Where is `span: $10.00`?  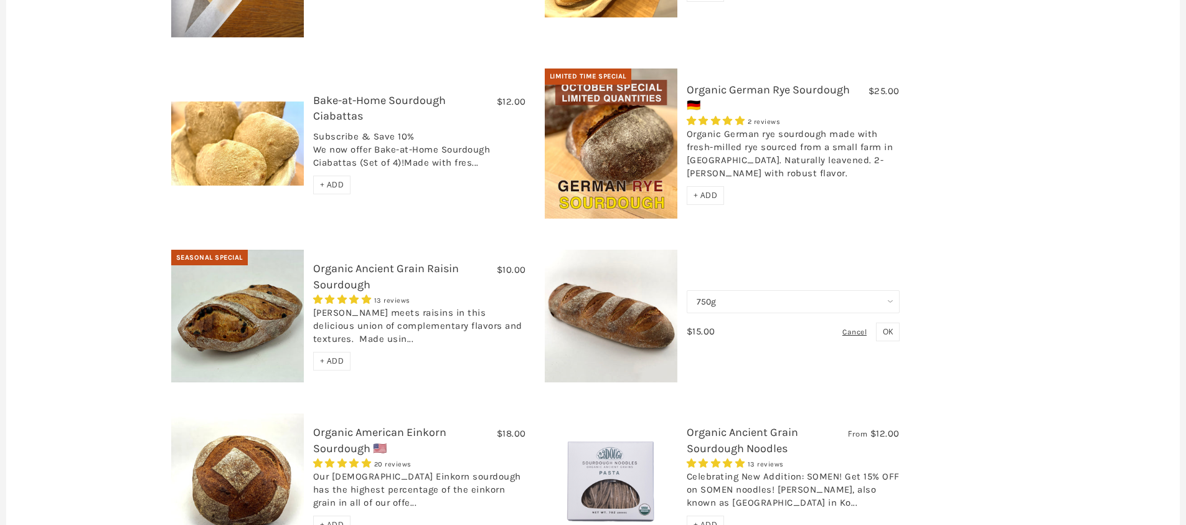 span: $10.00 is located at coordinates (511, 270).